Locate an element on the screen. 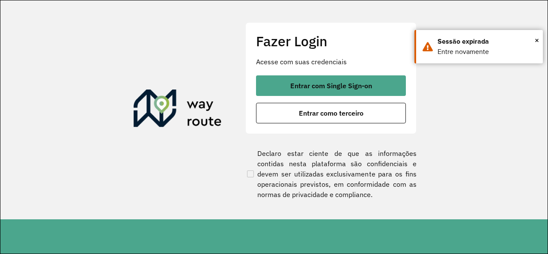  span: Entrar com Single Sign-on is located at coordinates (331, 86).